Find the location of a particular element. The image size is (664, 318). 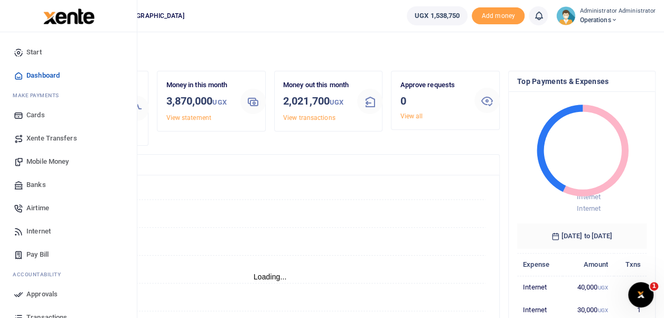

a: Banks is located at coordinates (68, 185).